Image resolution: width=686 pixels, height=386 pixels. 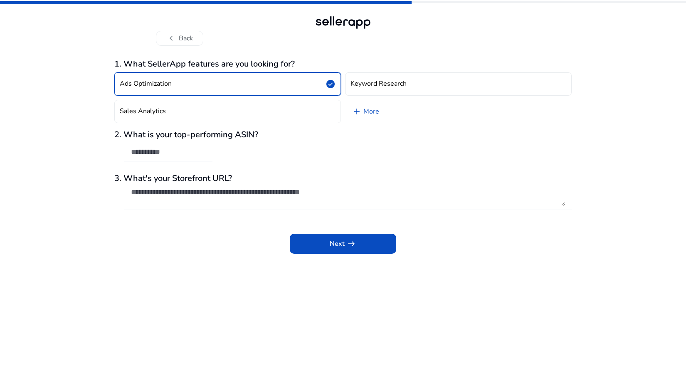 What do you see at coordinates (343, 135) in the screenshot?
I see `h3: 2. What is your top-performing ASIN?` at bounding box center [343, 135].